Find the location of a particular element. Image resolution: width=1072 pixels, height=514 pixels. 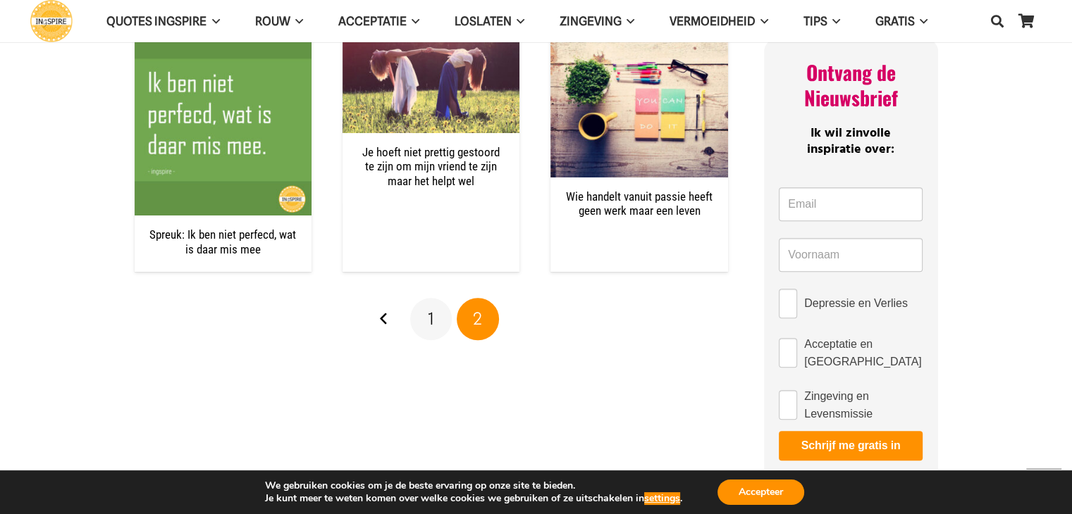

input: Email is located at coordinates (851, 204).